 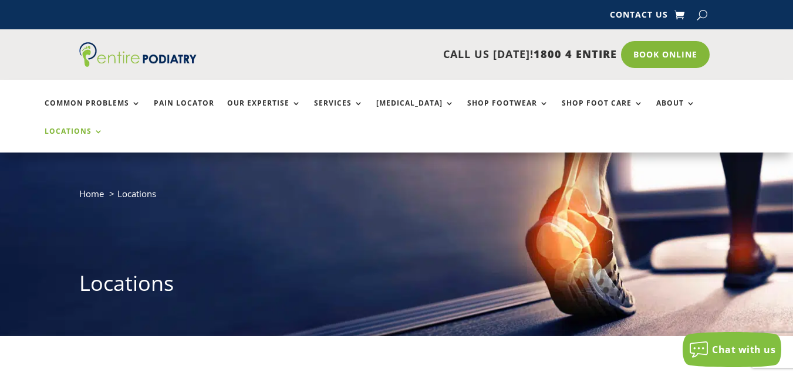 What do you see at coordinates (638, 17) in the screenshot?
I see `a: Contact Us` at bounding box center [638, 17].